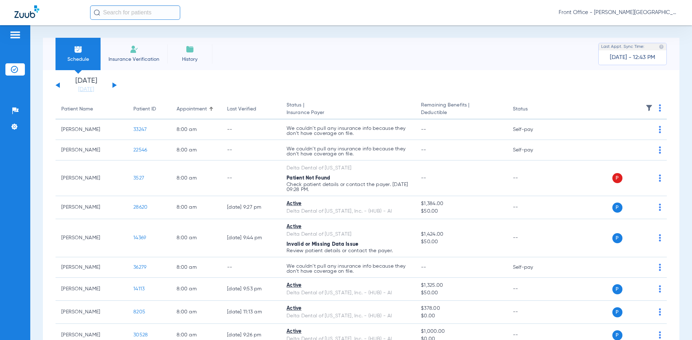  I want to click on span: Deductible, so click(461, 113).